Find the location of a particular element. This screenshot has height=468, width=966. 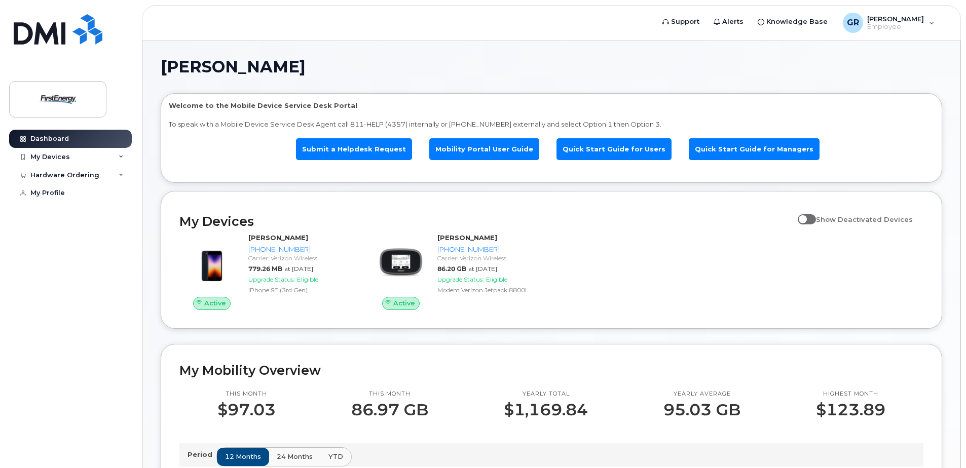

span: YTD is located at coordinates (335, 456).